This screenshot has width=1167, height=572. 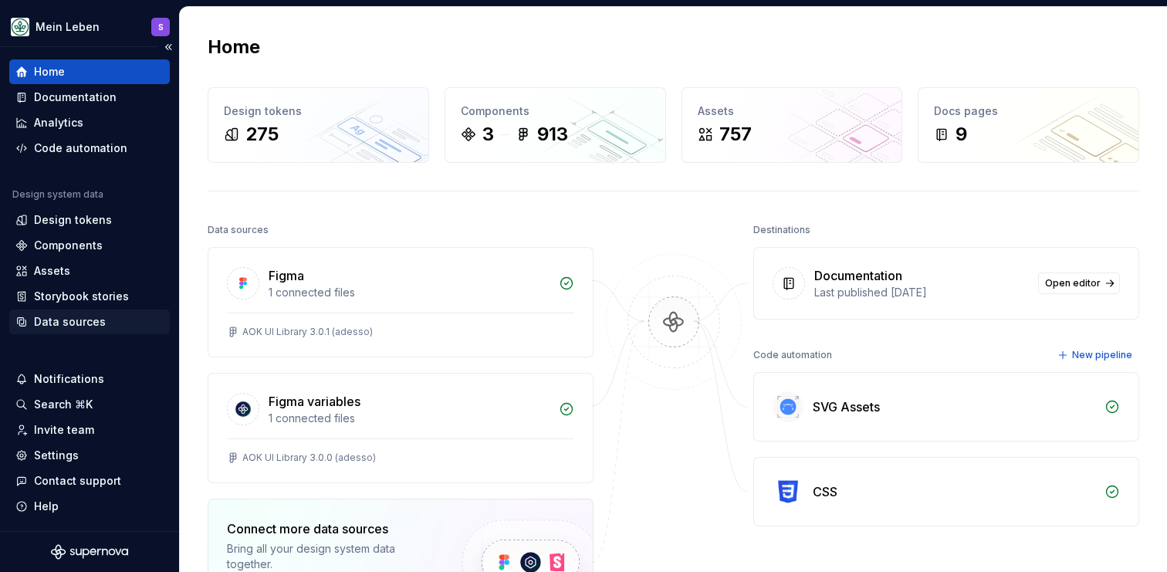 I want to click on div: Home, so click(x=49, y=72).